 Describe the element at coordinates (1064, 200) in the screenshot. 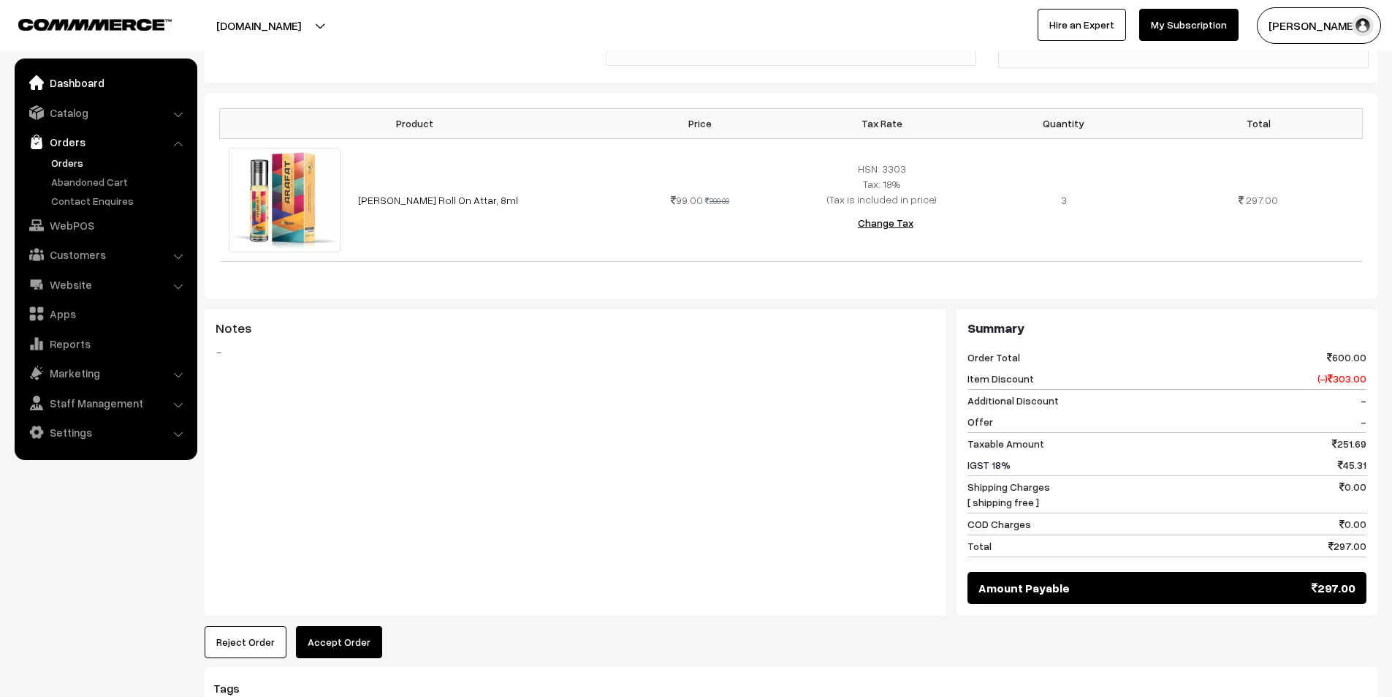

I see `span: 3` at that location.